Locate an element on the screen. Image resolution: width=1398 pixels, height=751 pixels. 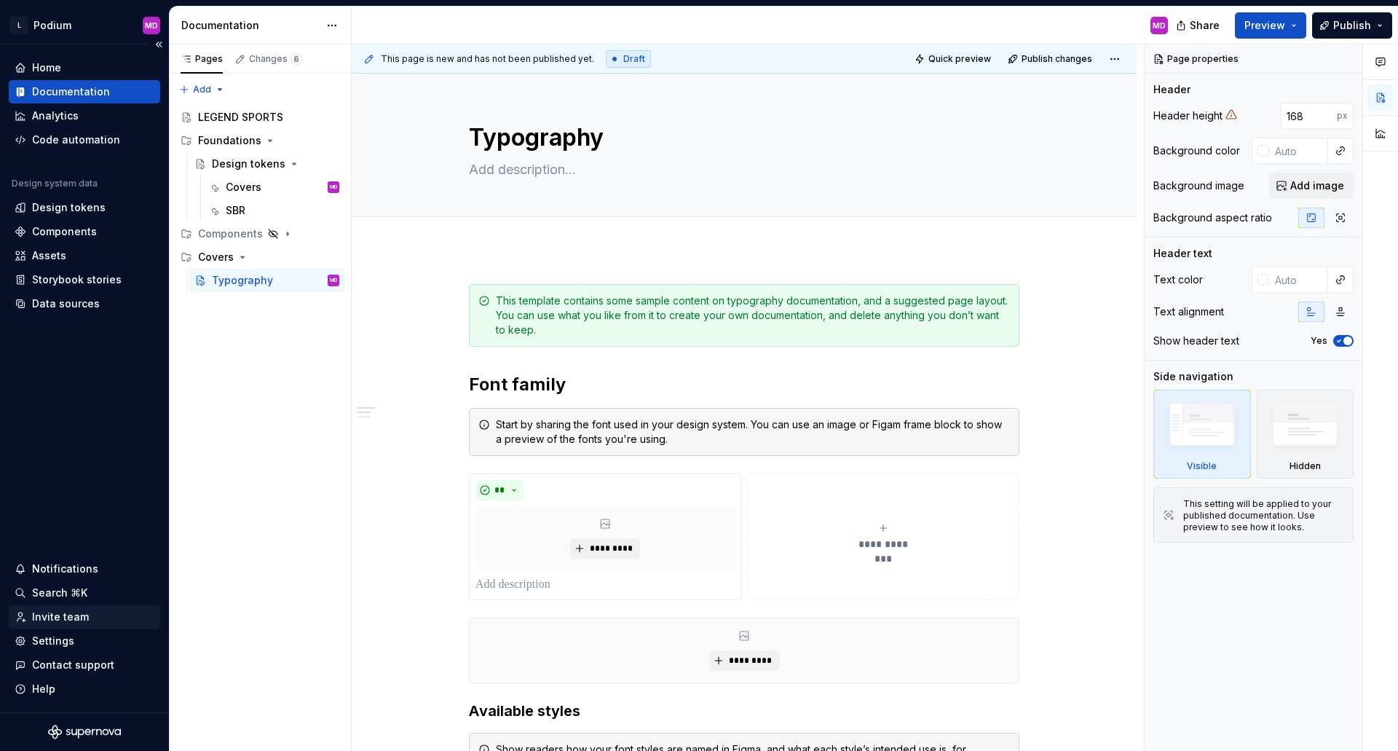
div: Header text is located at coordinates (1182, 253).